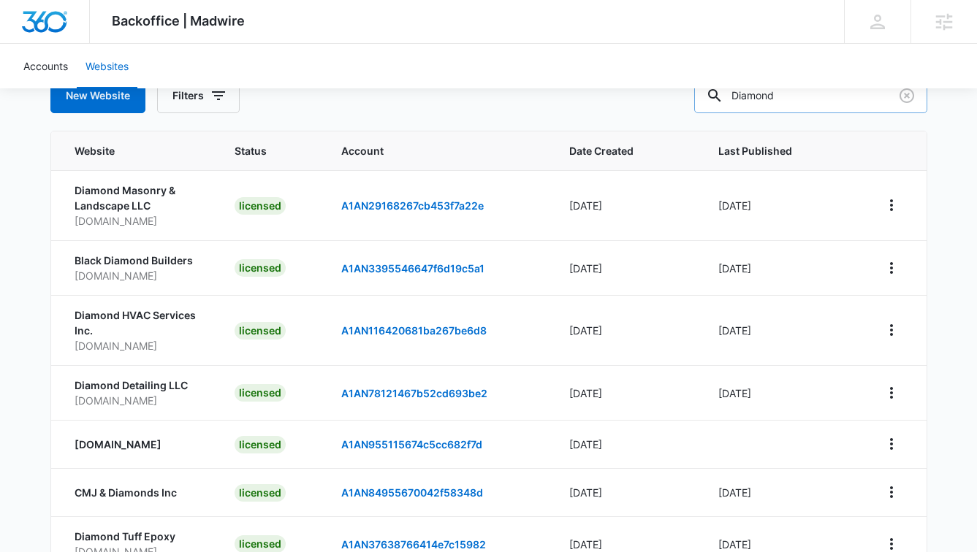  I want to click on button: Clear, so click(907, 96).